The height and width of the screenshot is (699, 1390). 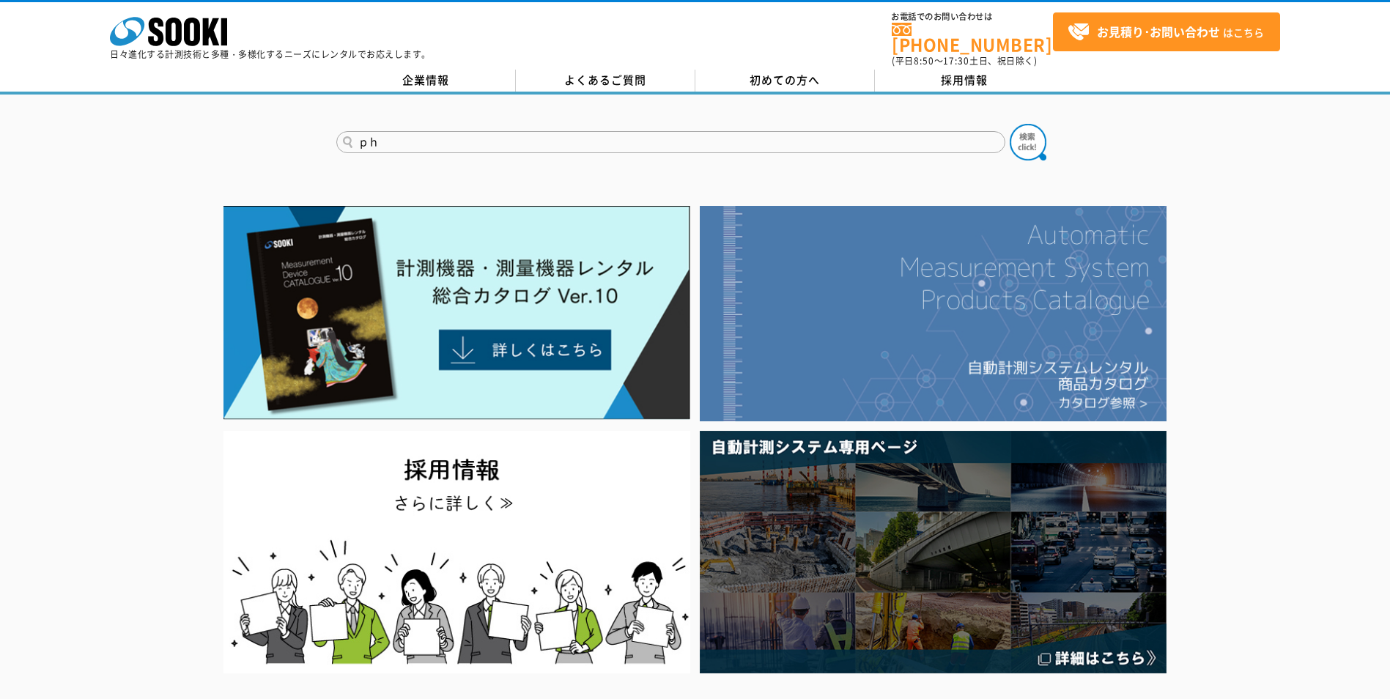 I want to click on img: 自動計測システム専用ページ, so click(x=933, y=552).